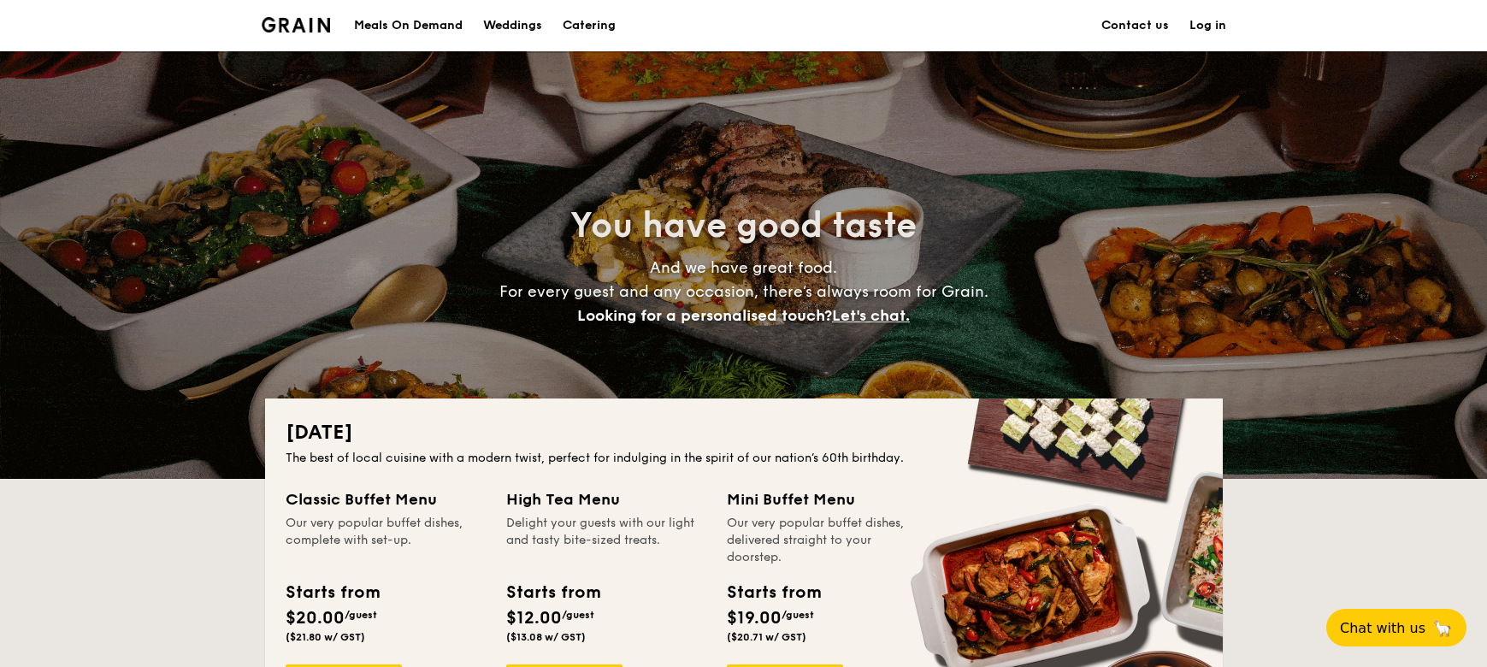 This screenshot has height=667, width=1487. What do you see at coordinates (766, 637) in the screenshot?
I see `span: ($20.71 w/ GST)` at bounding box center [766, 637].